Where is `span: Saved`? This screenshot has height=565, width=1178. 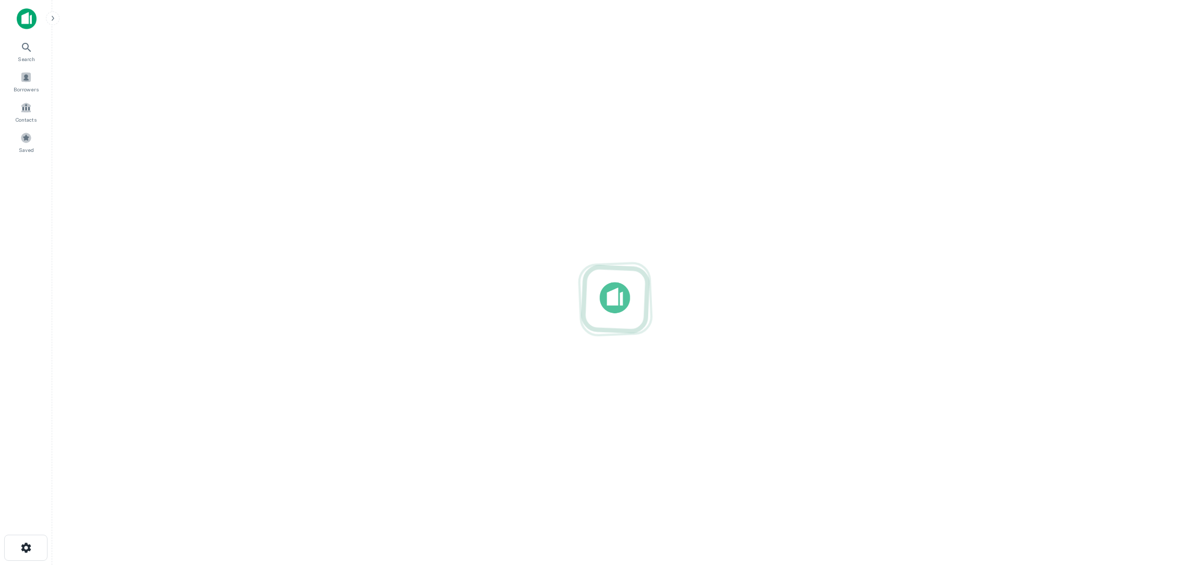 span: Saved is located at coordinates (26, 150).